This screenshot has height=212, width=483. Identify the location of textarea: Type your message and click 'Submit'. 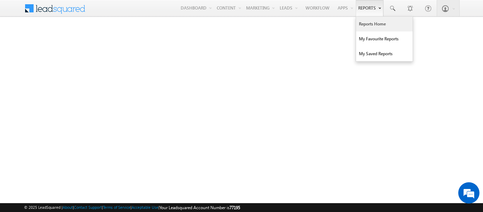
(69, 111).